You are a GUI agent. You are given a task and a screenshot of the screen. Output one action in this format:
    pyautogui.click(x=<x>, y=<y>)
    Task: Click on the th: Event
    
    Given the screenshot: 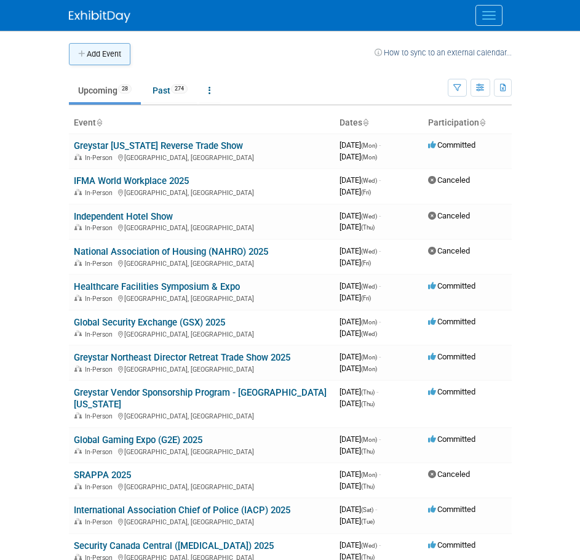 What is the action you would take?
    pyautogui.click(x=202, y=123)
    